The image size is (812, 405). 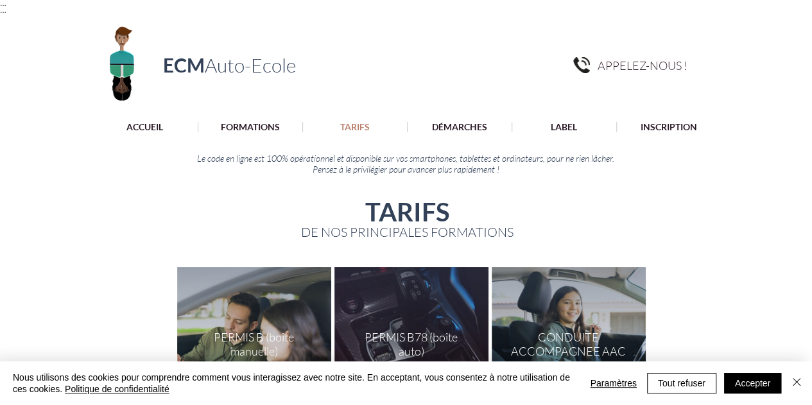 What do you see at coordinates (117, 389) in the screenshot?
I see `a: Politique de confidentialité` at bounding box center [117, 389].